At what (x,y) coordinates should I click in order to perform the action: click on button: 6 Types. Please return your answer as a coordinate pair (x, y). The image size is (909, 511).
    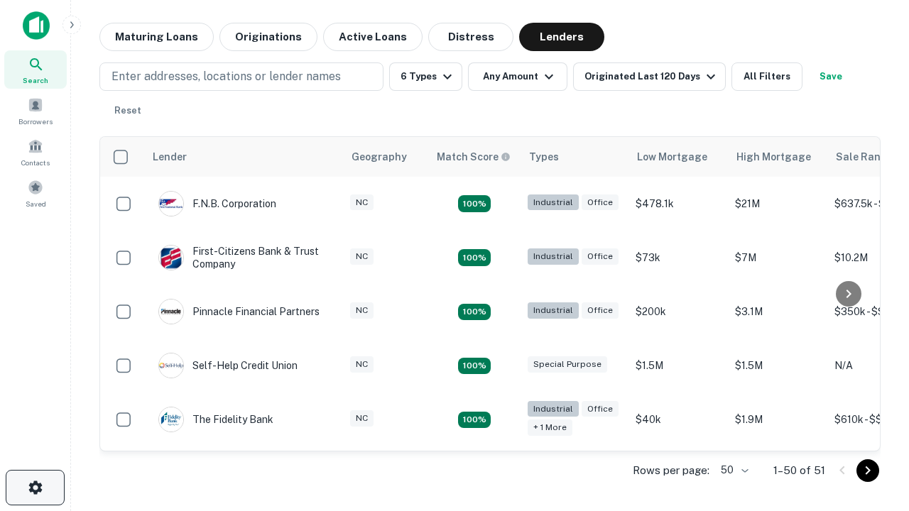
    Looking at the image, I should click on (425, 77).